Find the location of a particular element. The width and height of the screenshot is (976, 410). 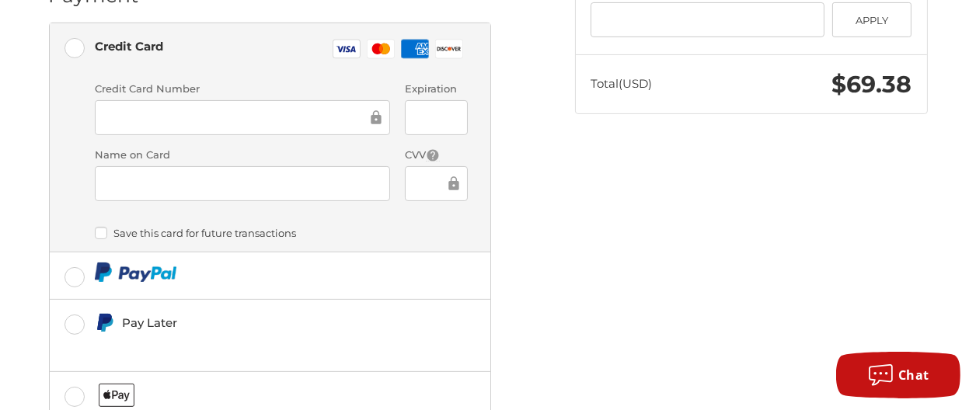

label: CVV is located at coordinates (436, 155).